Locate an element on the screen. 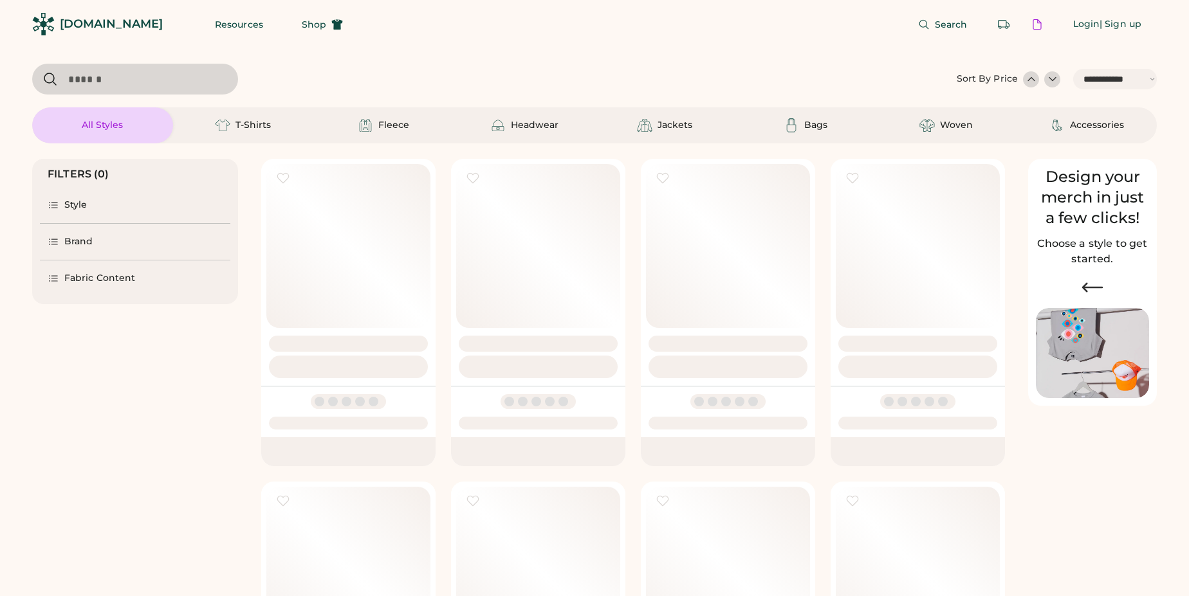 The width and height of the screenshot is (1189, 596). img: Jackets Icon is located at coordinates (645, 125).